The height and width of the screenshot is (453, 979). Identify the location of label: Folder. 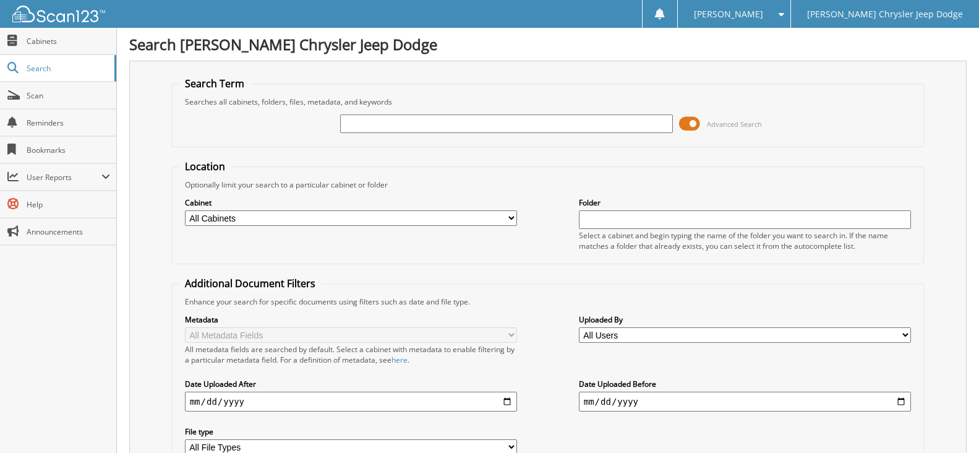
(746, 202).